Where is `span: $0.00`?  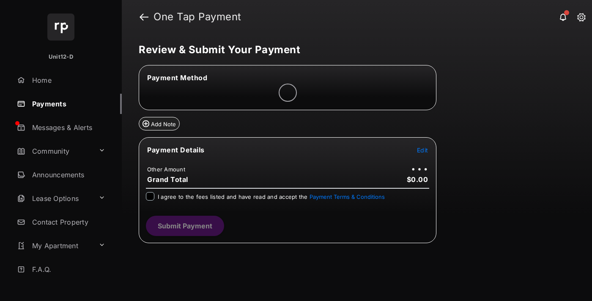
span: $0.00 is located at coordinates (417, 180).